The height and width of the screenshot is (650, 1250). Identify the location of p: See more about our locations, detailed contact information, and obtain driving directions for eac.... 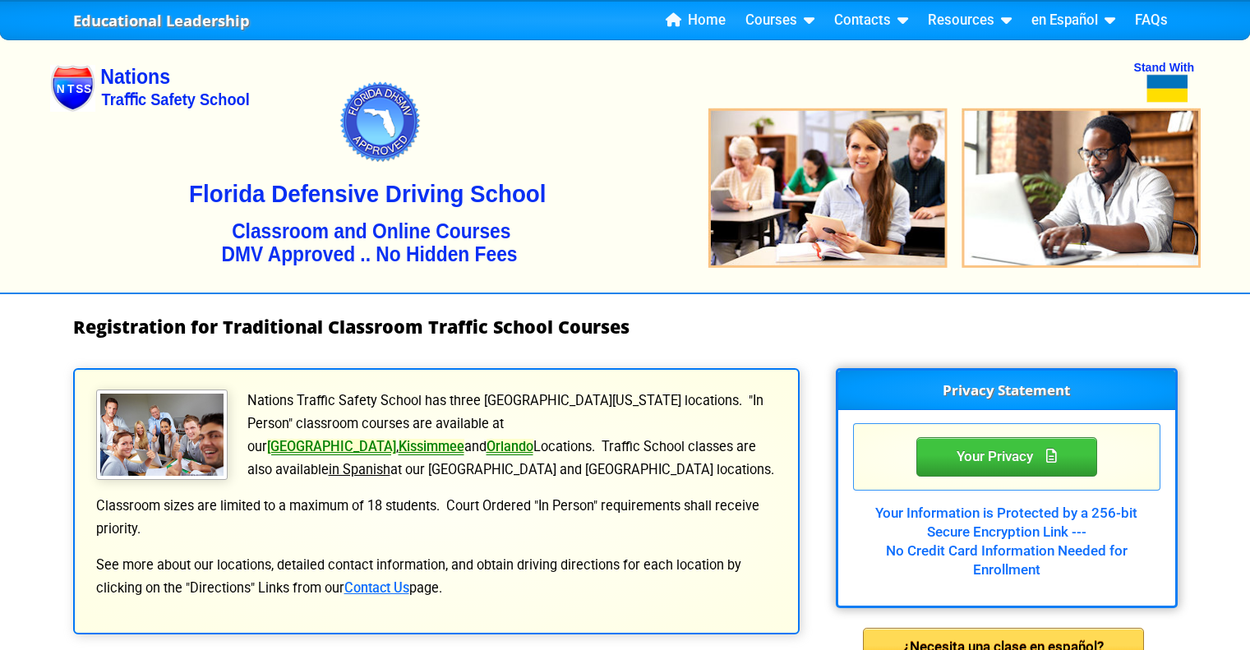
(436, 577).